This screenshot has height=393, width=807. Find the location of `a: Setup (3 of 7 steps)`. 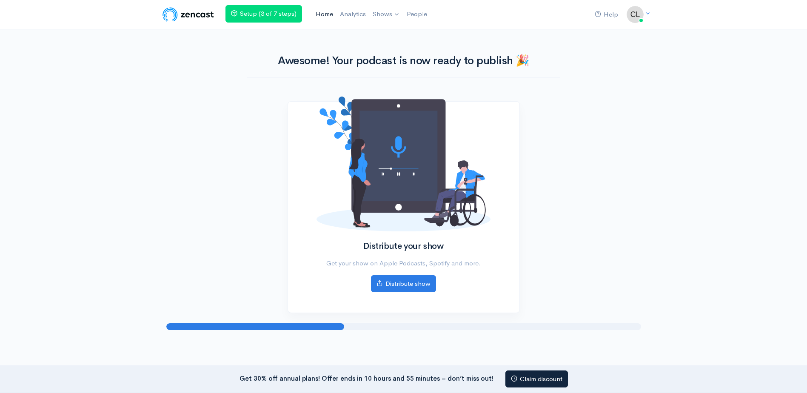

a: Setup (3 of 7 steps) is located at coordinates (264, 14).